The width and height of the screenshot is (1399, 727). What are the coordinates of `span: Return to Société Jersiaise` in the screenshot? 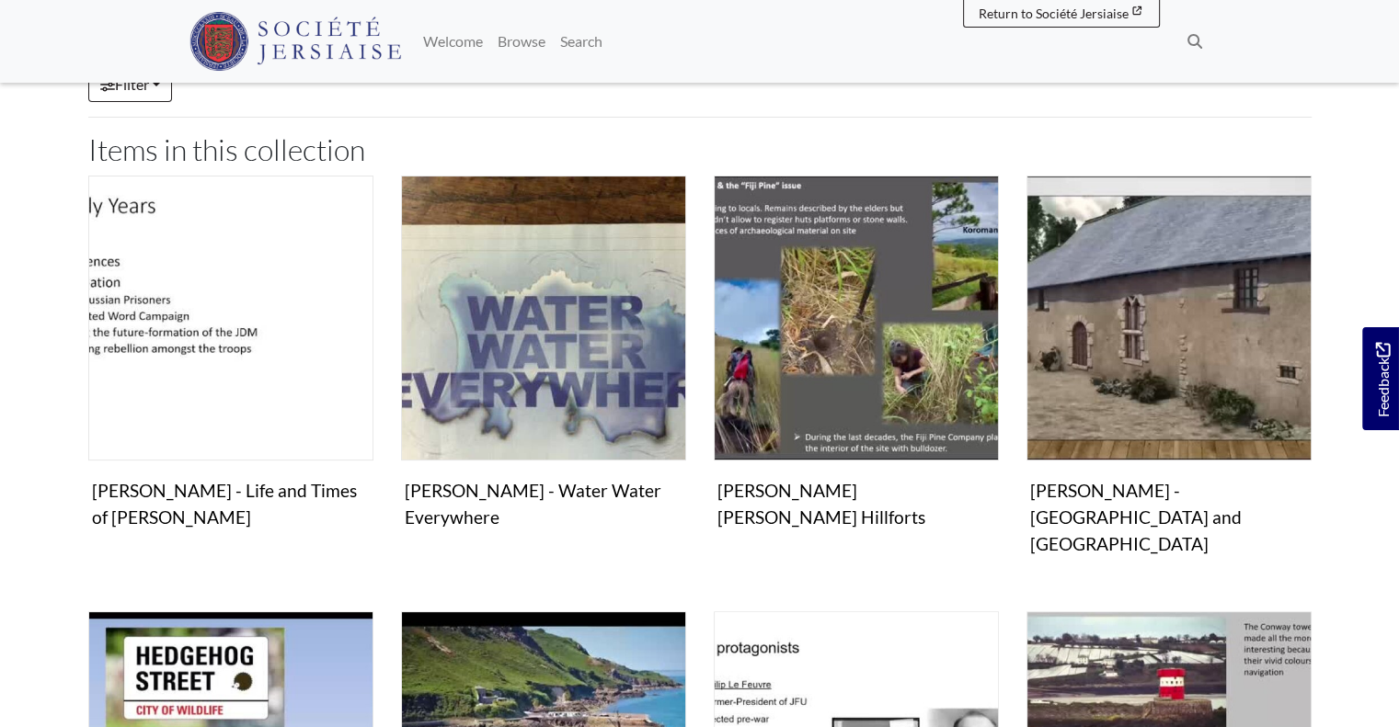 It's located at (1053, 13).